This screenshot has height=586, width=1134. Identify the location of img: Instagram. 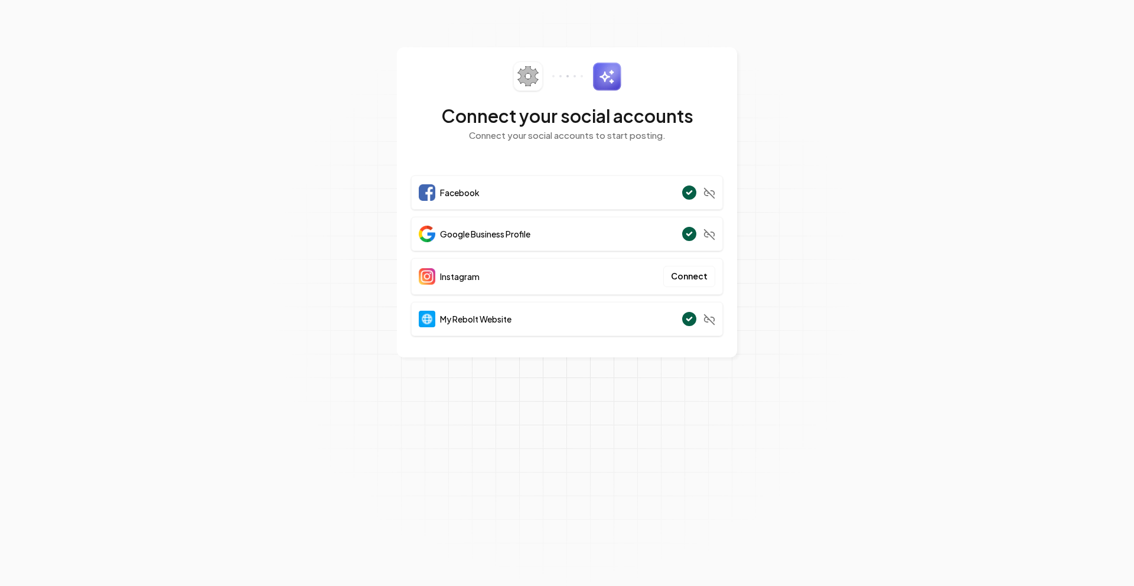
(427, 276).